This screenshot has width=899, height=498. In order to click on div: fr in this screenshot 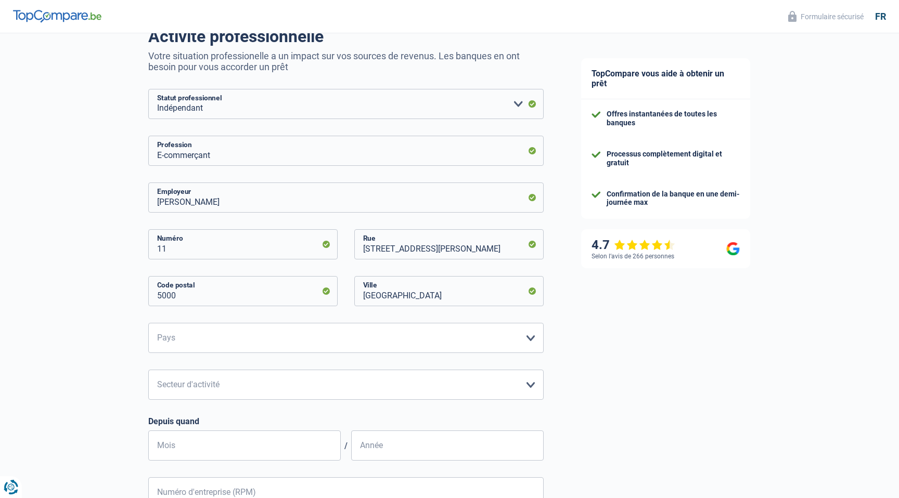, I will do `click(880, 17)`.